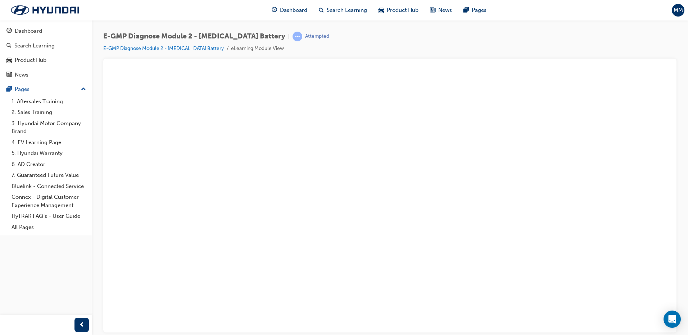 The image size is (688, 335). Describe the element at coordinates (294, 10) in the screenshot. I see `span: Dashboard` at that location.